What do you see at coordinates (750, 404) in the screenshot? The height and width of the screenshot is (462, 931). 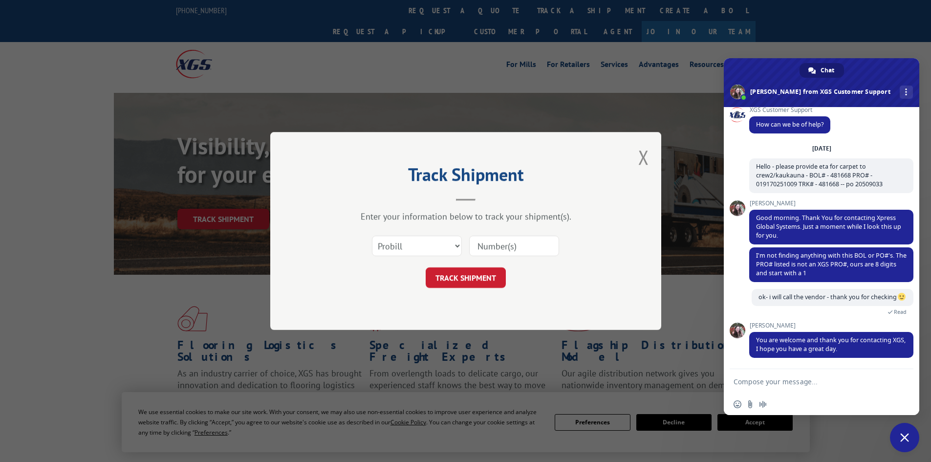 I see `span: Send a file` at bounding box center [750, 404].